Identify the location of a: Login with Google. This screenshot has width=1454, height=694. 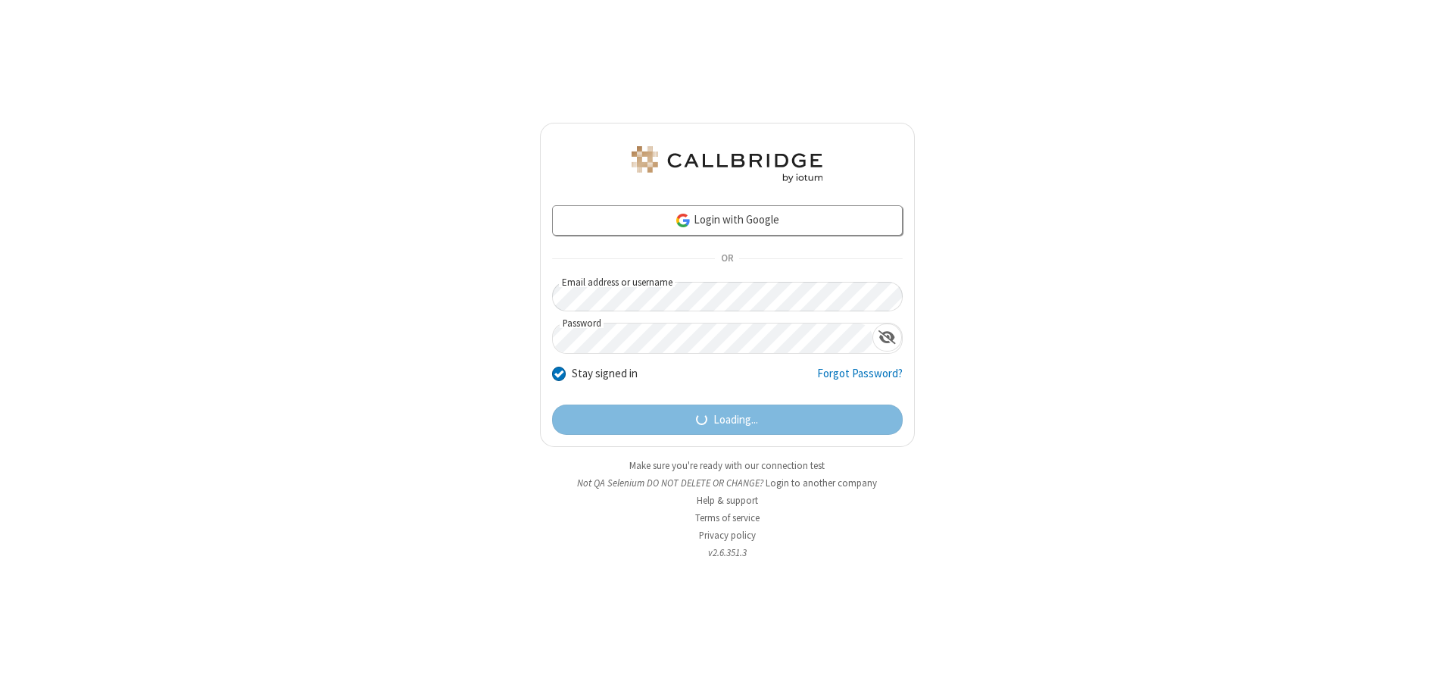
(727, 220).